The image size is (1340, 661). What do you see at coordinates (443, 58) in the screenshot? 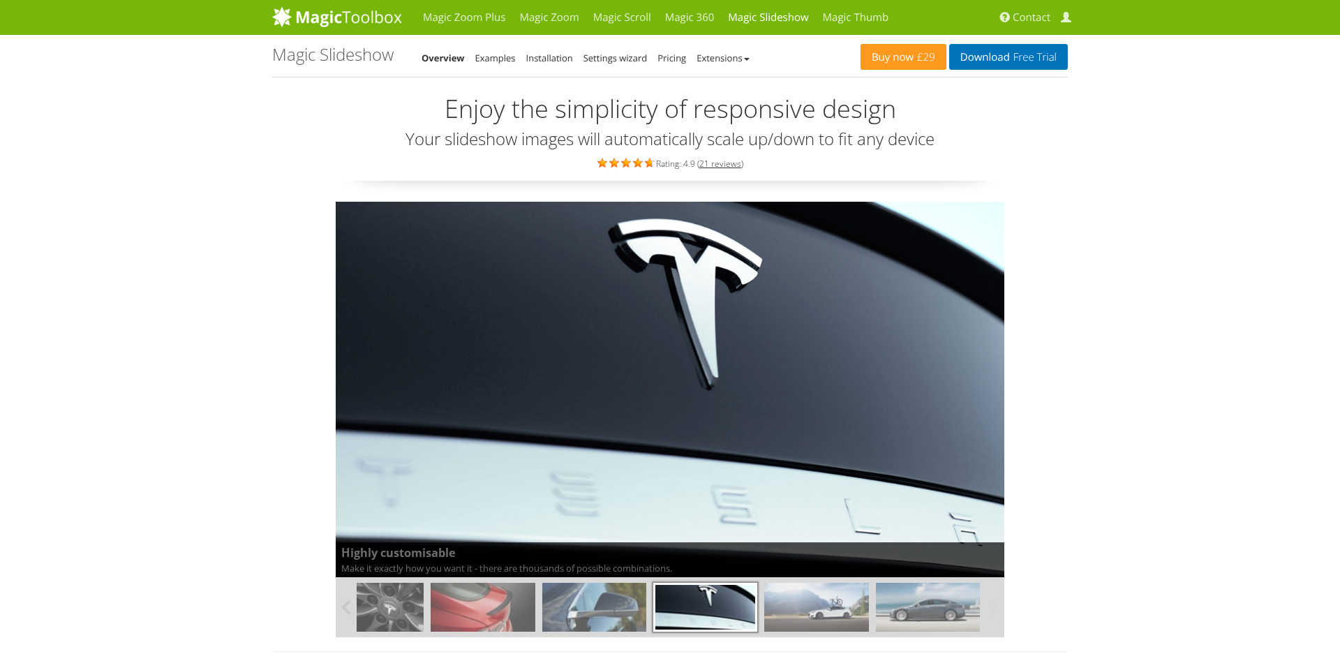
I see `a: Overview` at bounding box center [443, 58].